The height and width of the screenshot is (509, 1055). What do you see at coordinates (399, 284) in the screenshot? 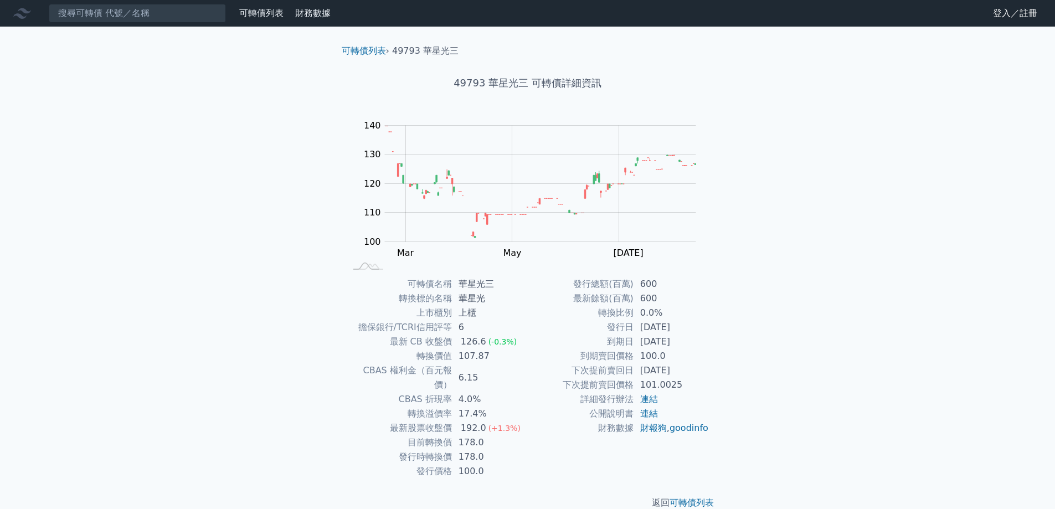
I see `td: 可轉債名稱` at bounding box center [399, 284].